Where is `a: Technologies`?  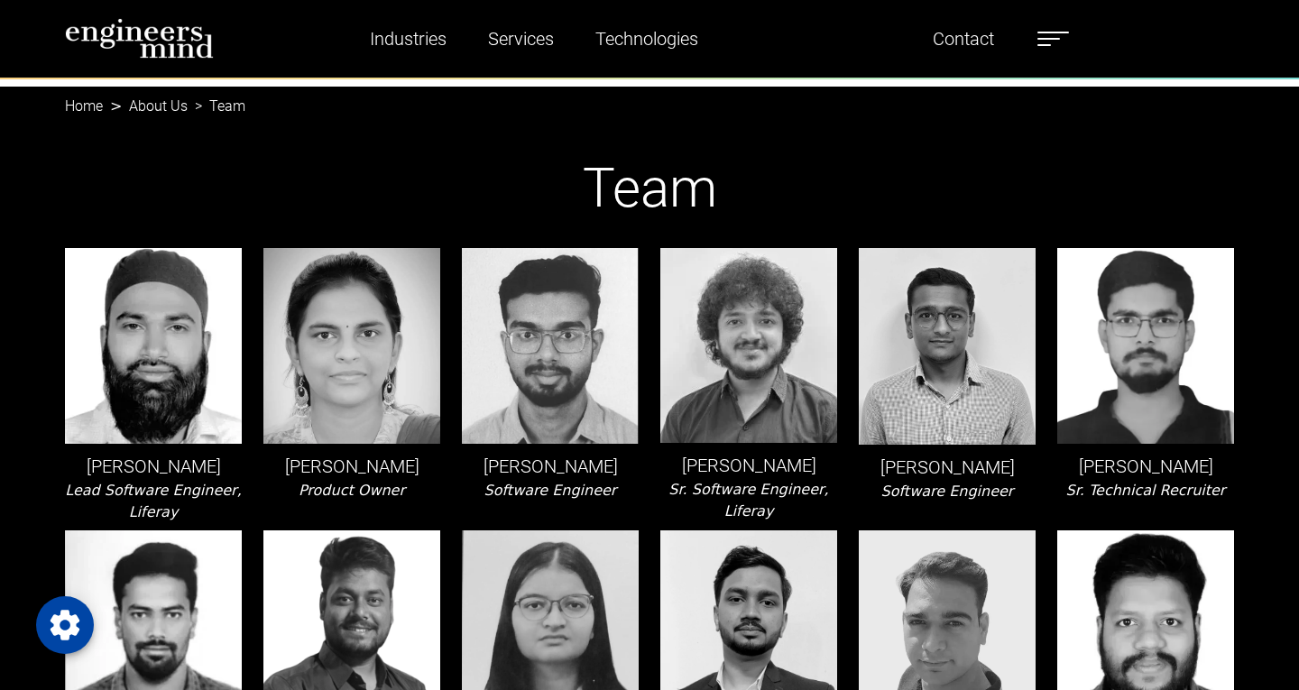 a: Technologies is located at coordinates (647, 39).